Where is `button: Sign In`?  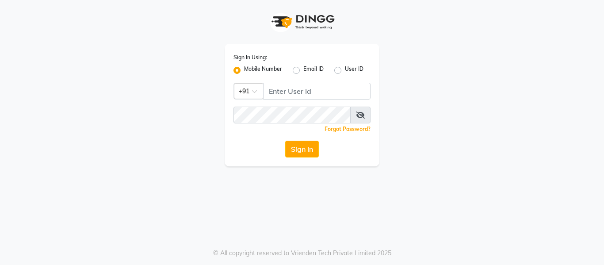 button: Sign In is located at coordinates (302, 149).